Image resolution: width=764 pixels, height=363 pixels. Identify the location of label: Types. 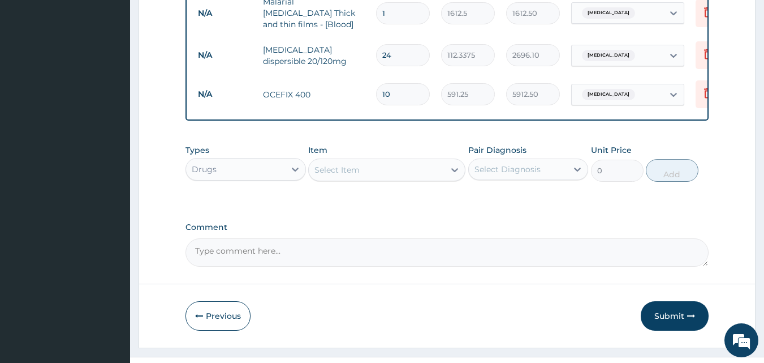
(197, 150).